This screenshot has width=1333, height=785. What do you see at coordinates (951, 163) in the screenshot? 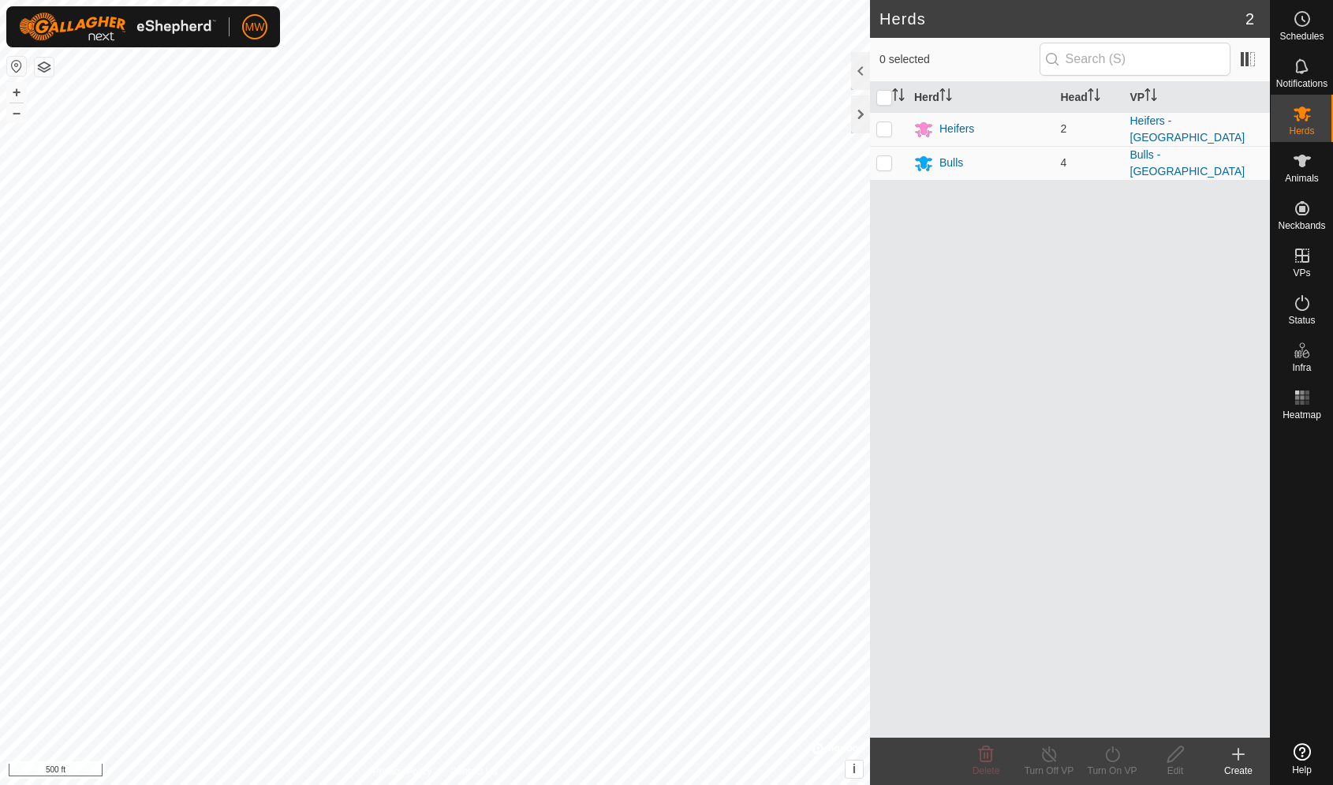
I see `div: Bulls` at bounding box center [951, 163].